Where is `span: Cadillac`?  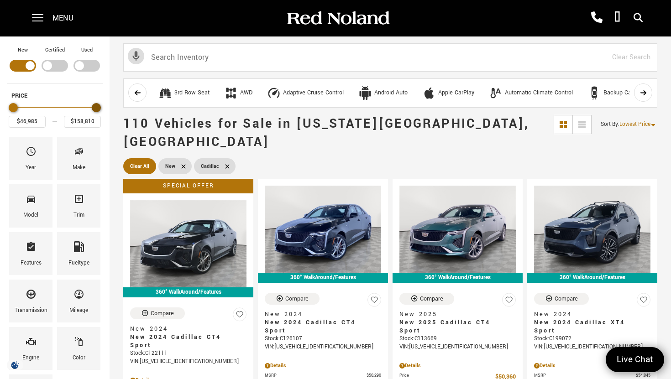 span: Cadillac is located at coordinates (210, 166).